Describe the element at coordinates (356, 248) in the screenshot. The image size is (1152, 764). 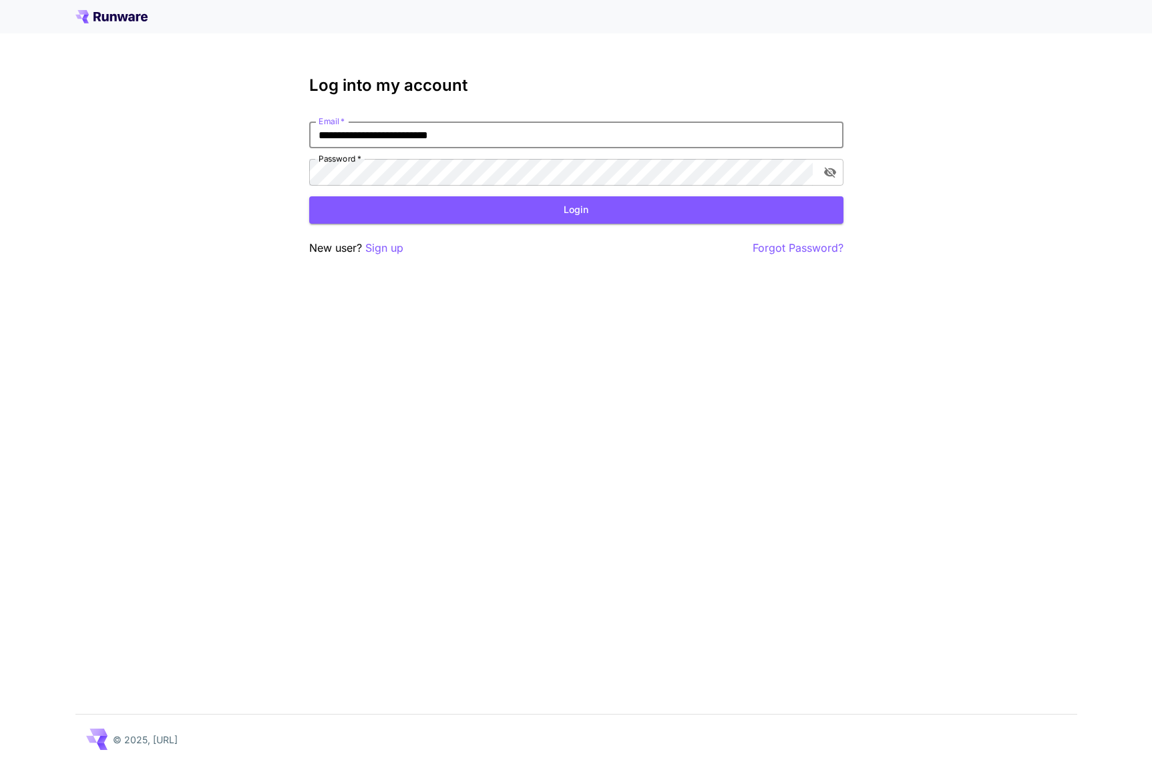
I see `p: New user?` at that location.